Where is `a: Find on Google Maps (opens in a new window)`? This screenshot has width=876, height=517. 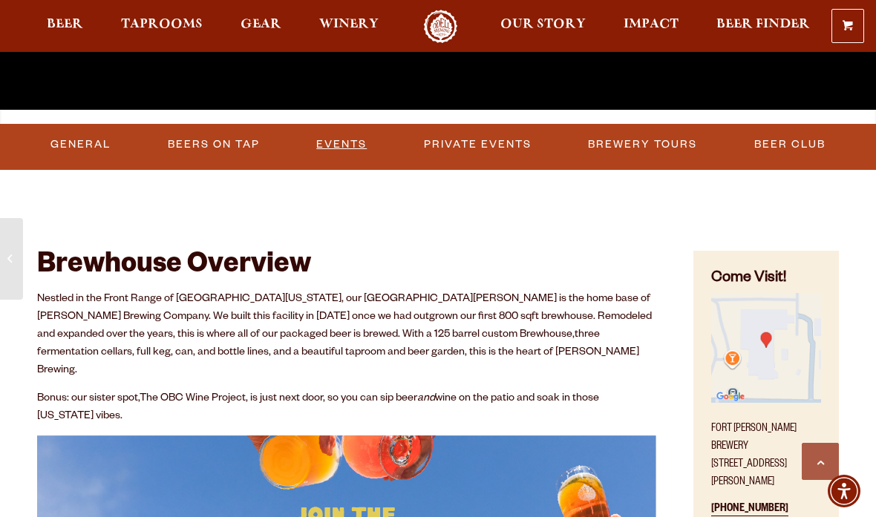 a: Find on Google Maps (opens in a new window) is located at coordinates (766, 402).